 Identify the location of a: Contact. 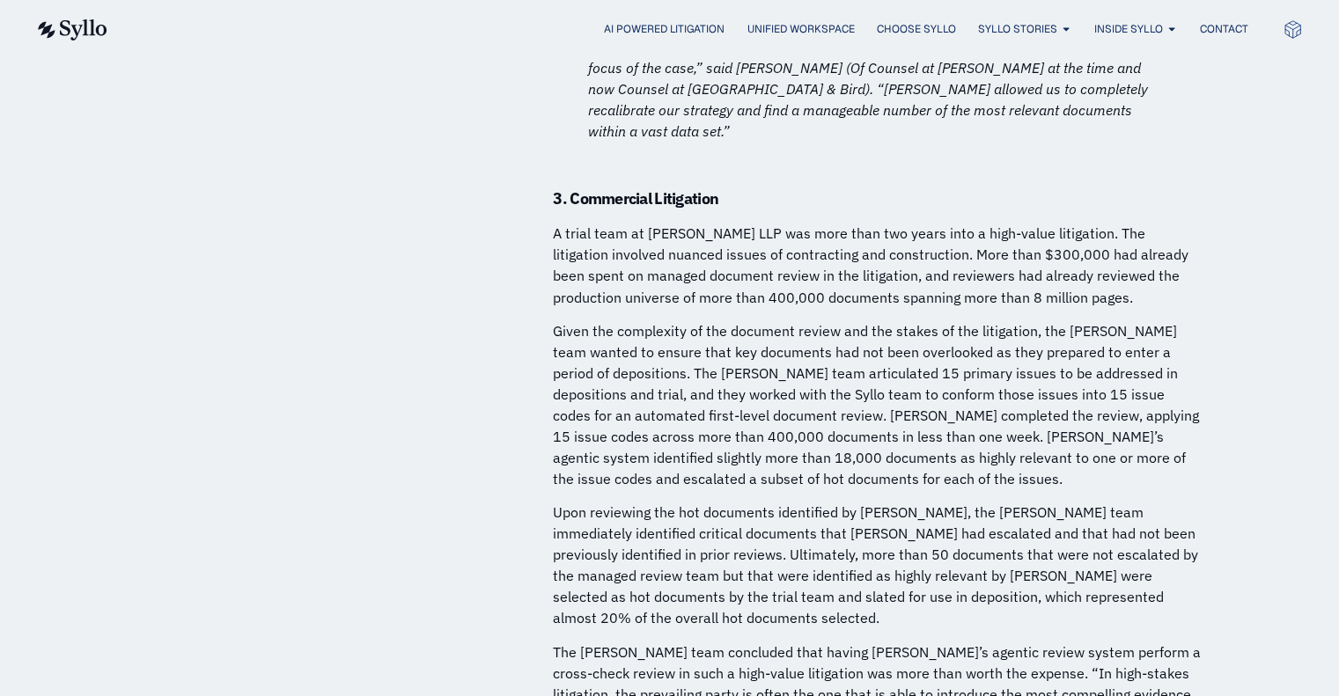
(1223, 29).